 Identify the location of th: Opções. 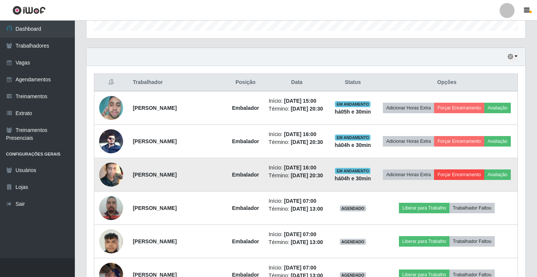
(447, 82).